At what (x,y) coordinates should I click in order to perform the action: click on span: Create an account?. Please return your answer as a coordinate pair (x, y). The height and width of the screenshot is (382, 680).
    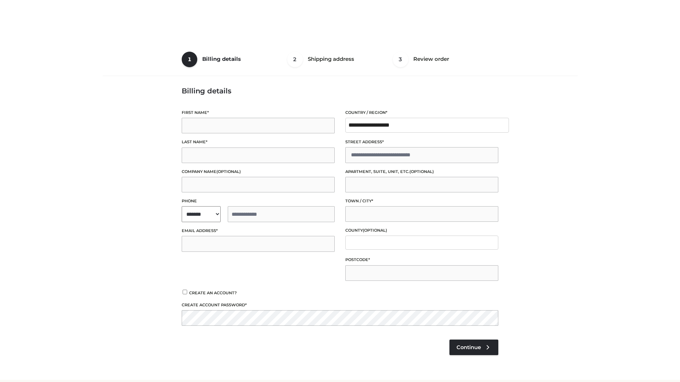
    Looking at the image, I should click on (213, 293).